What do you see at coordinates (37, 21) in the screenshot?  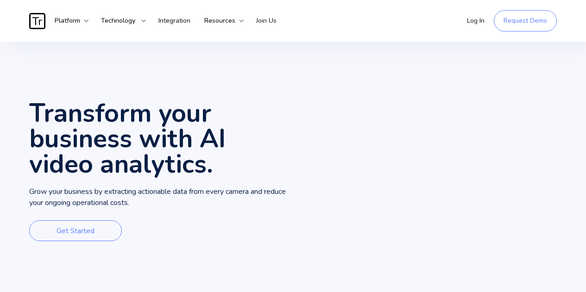 I see `img: Traces Logo` at bounding box center [37, 21].